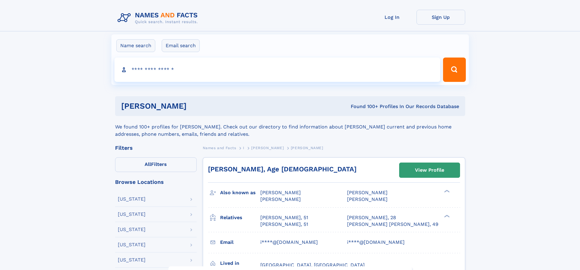  I want to click on a: Names and Facts, so click(220, 148).